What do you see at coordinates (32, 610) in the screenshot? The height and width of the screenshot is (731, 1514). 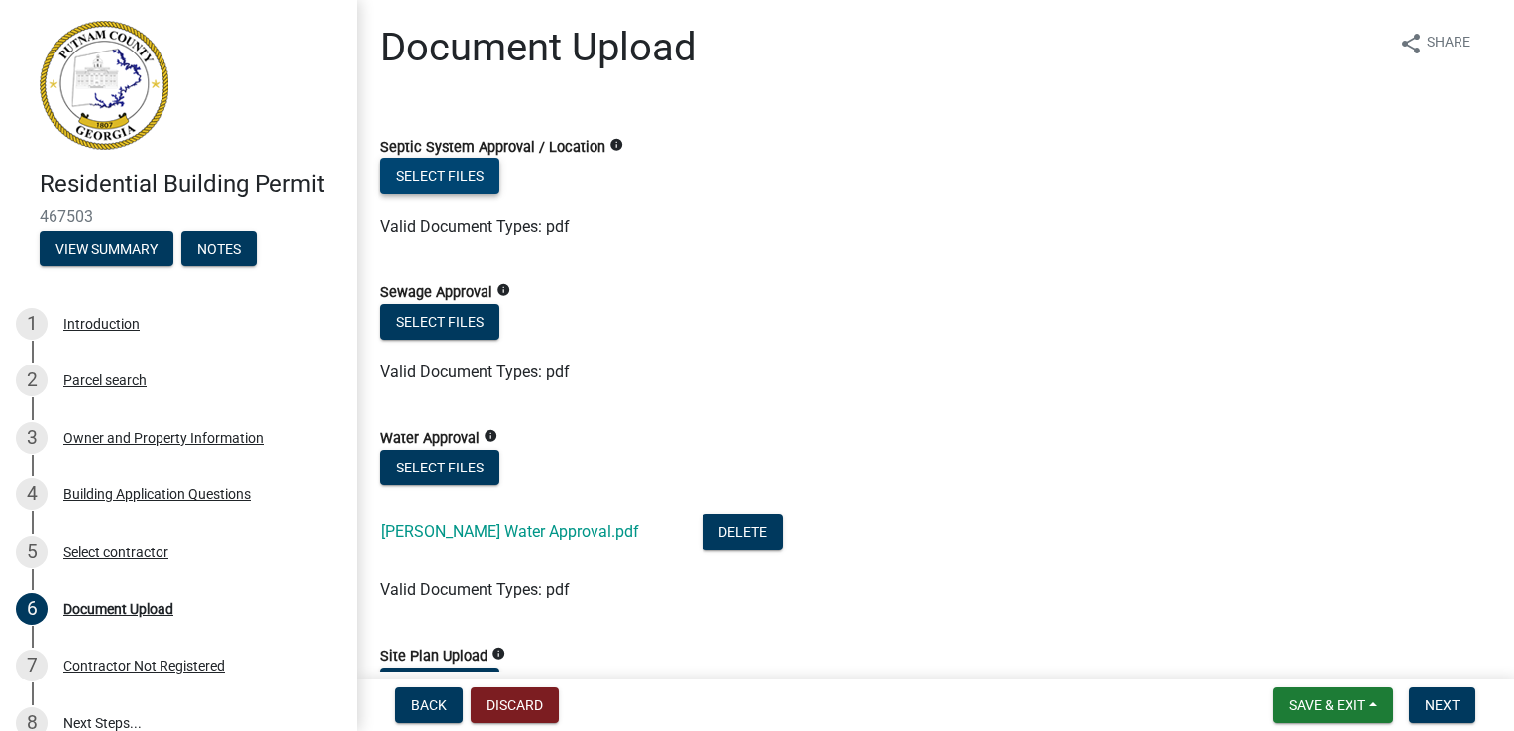 I see `div: 6` at bounding box center [32, 610].